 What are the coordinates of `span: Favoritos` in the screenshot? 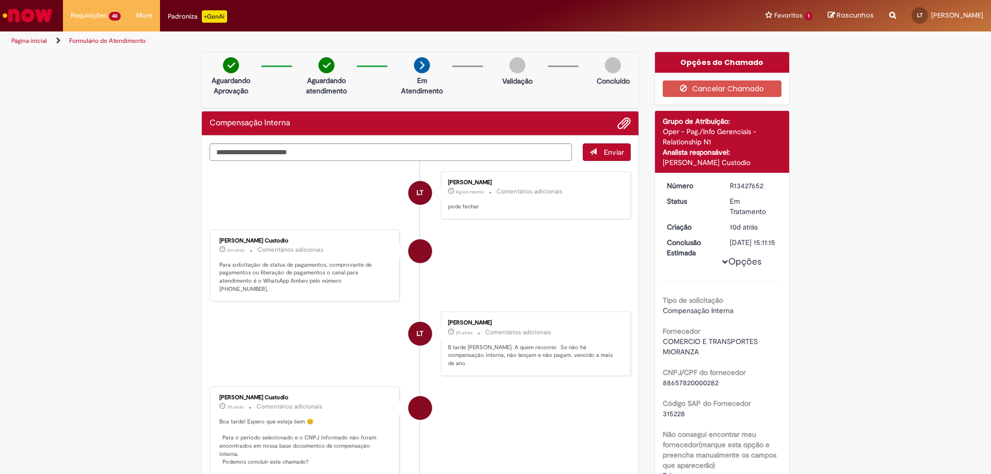 It's located at (788, 15).